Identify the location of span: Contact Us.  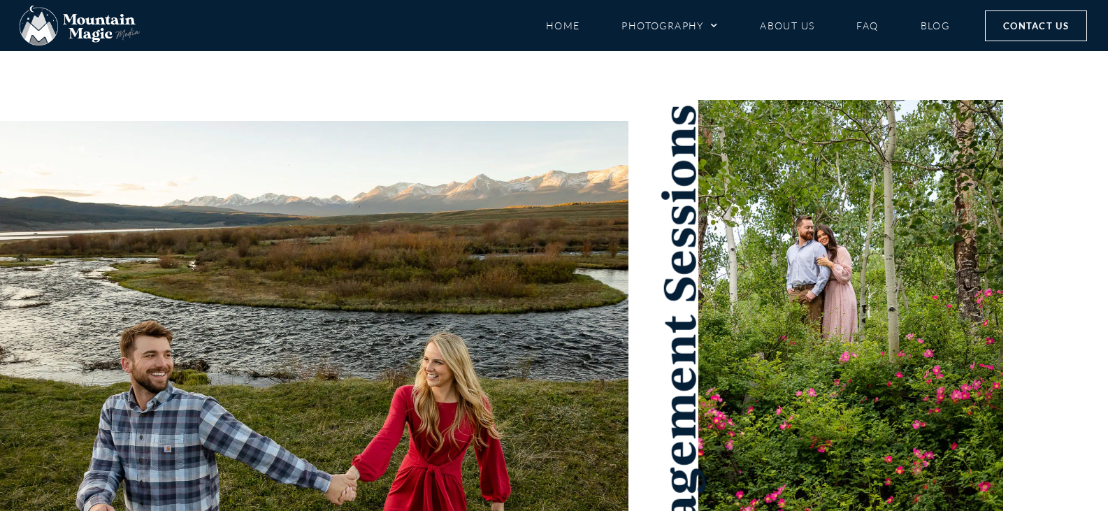
(1036, 26).